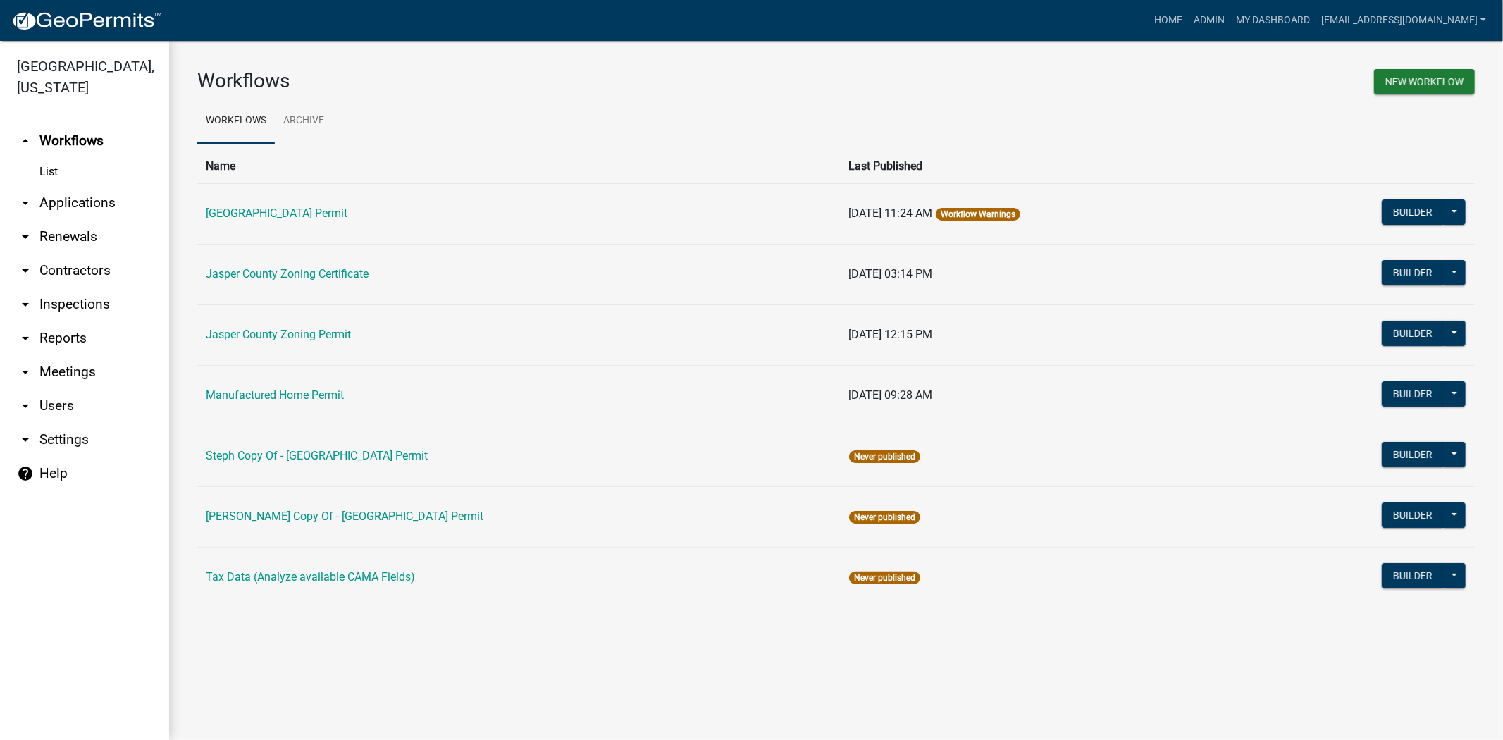 The width and height of the screenshot is (1503, 740). I want to click on th: Last Published, so click(1046, 166).